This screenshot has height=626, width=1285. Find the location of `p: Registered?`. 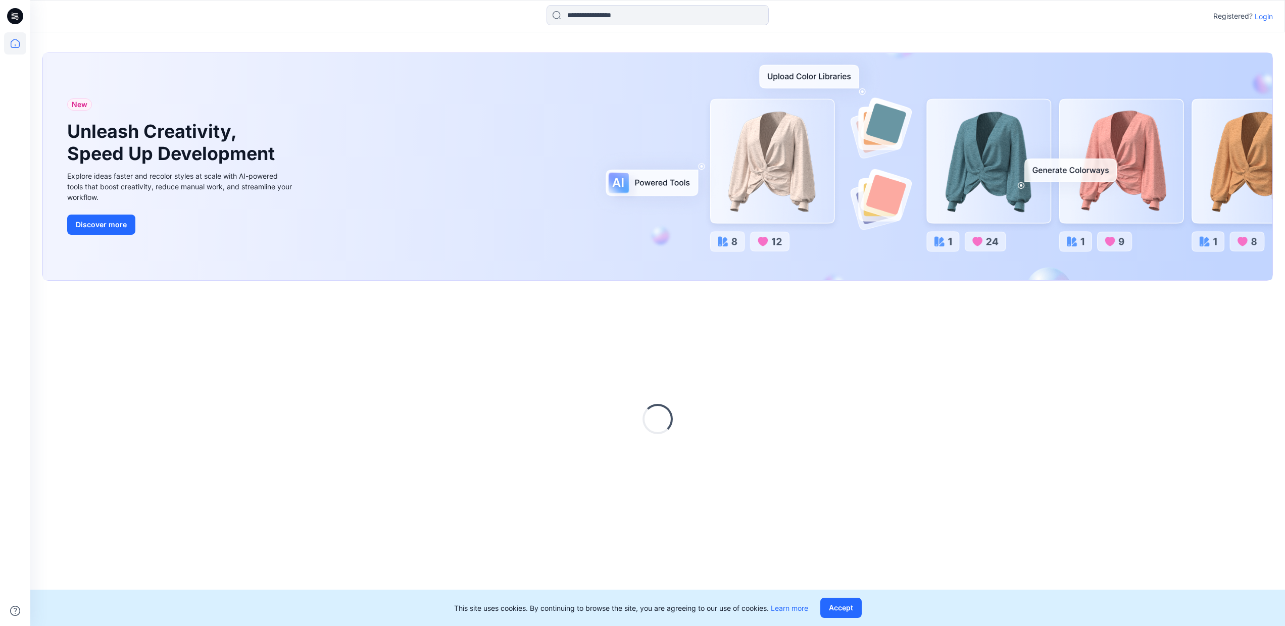

p: Registered? is located at coordinates (1233, 16).